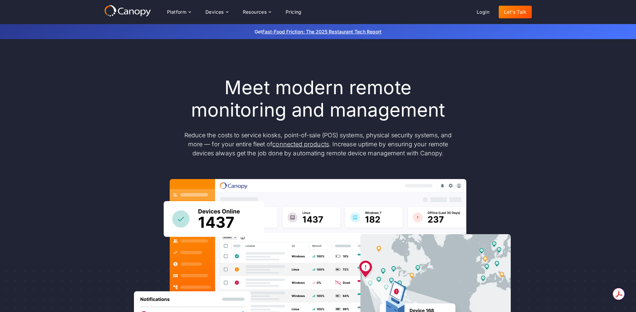 This screenshot has width=636, height=312. What do you see at coordinates (318, 144) in the screenshot?
I see `p: Reduce the costs to service kiosks, point-of-sale (POS) systems, physical security systems, and m...` at bounding box center [318, 144].